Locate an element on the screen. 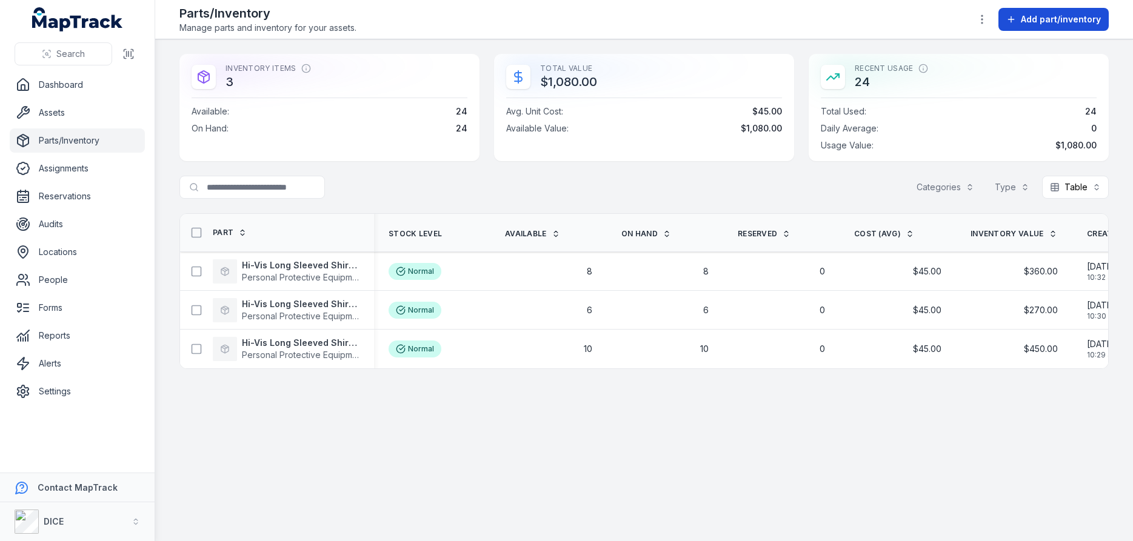 This screenshot has width=1133, height=541. a: Alerts is located at coordinates (77, 364).